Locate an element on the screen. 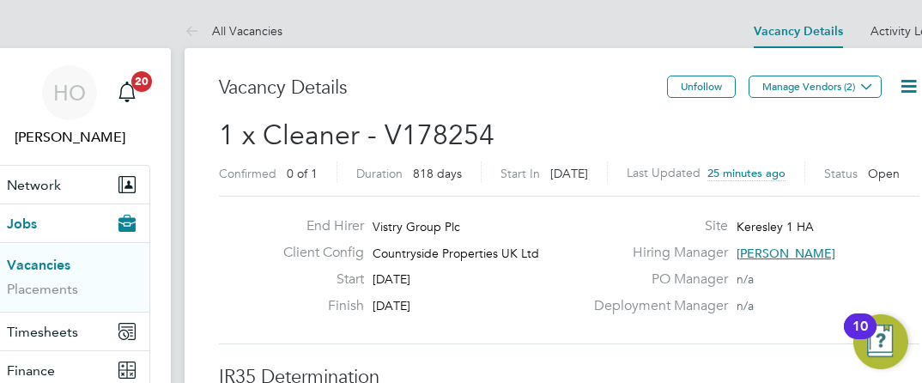 The image size is (922, 383). span: 0 of 1 is located at coordinates (302, 173).